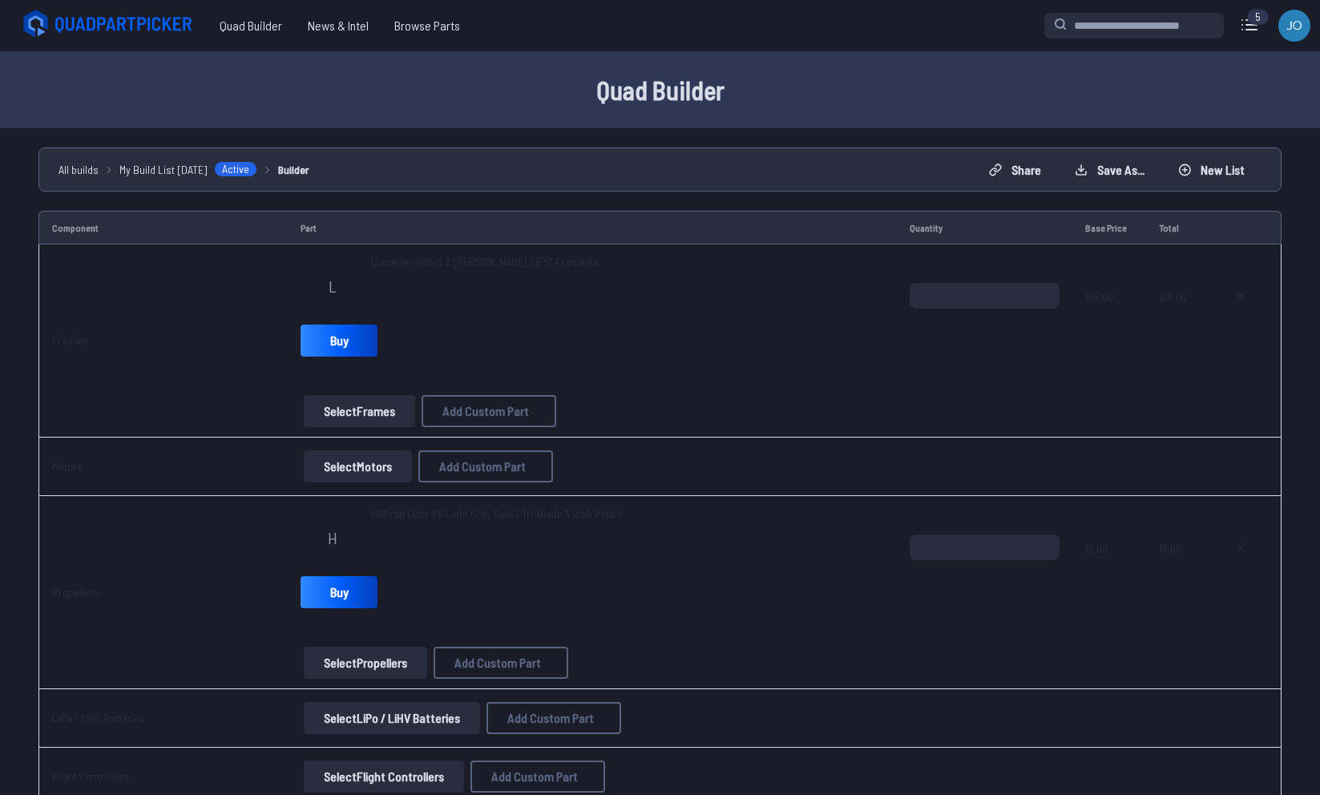  I want to click on td: Base Price, so click(1109, 228).